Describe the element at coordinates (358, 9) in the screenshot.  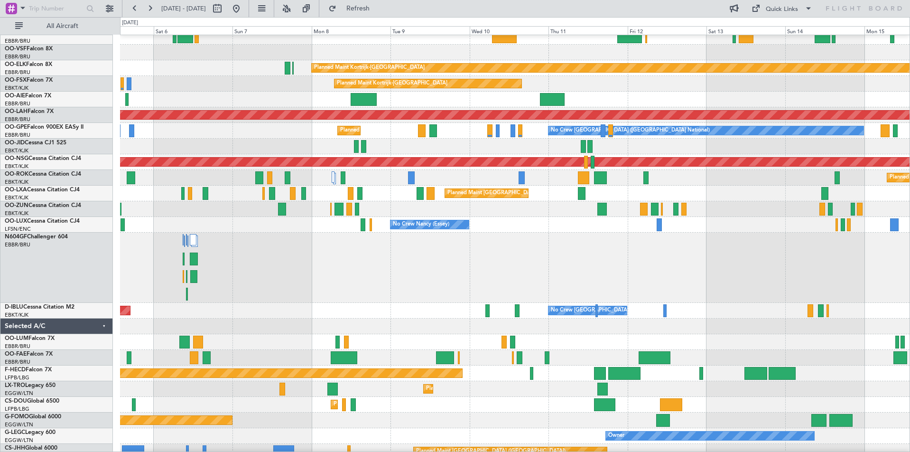
I see `span: Refresh` at that location.